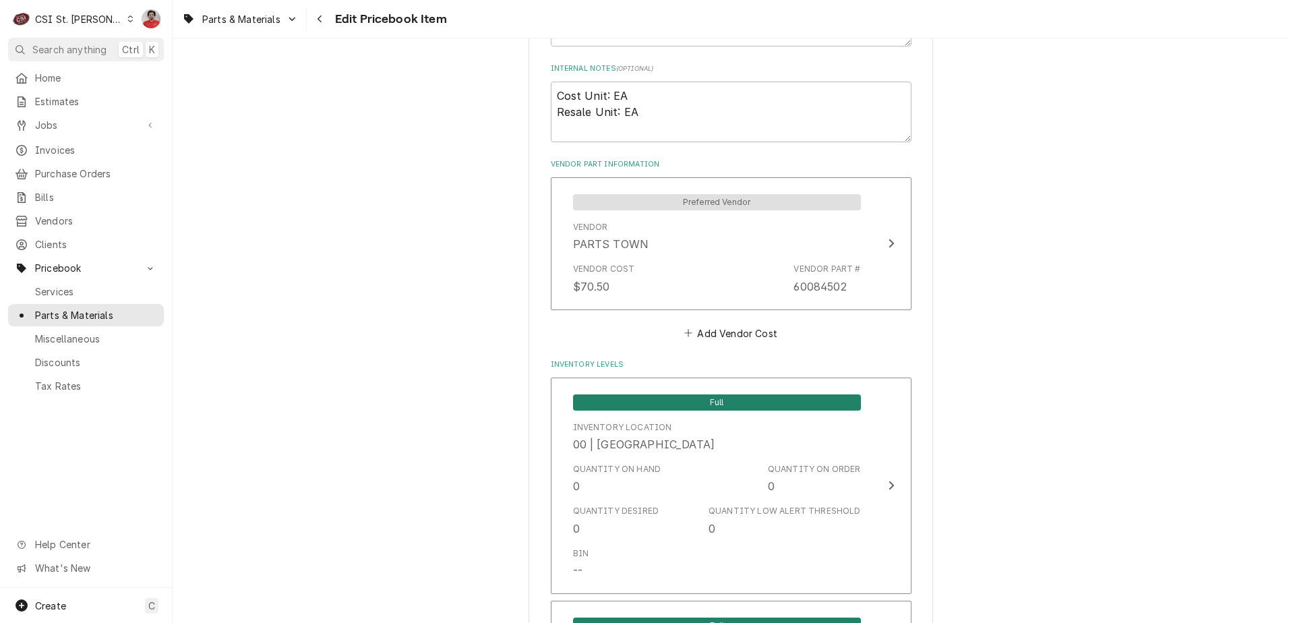 This screenshot has width=1289, height=623. What do you see at coordinates (151, 19) in the screenshot?
I see `div: NF` at bounding box center [151, 19].